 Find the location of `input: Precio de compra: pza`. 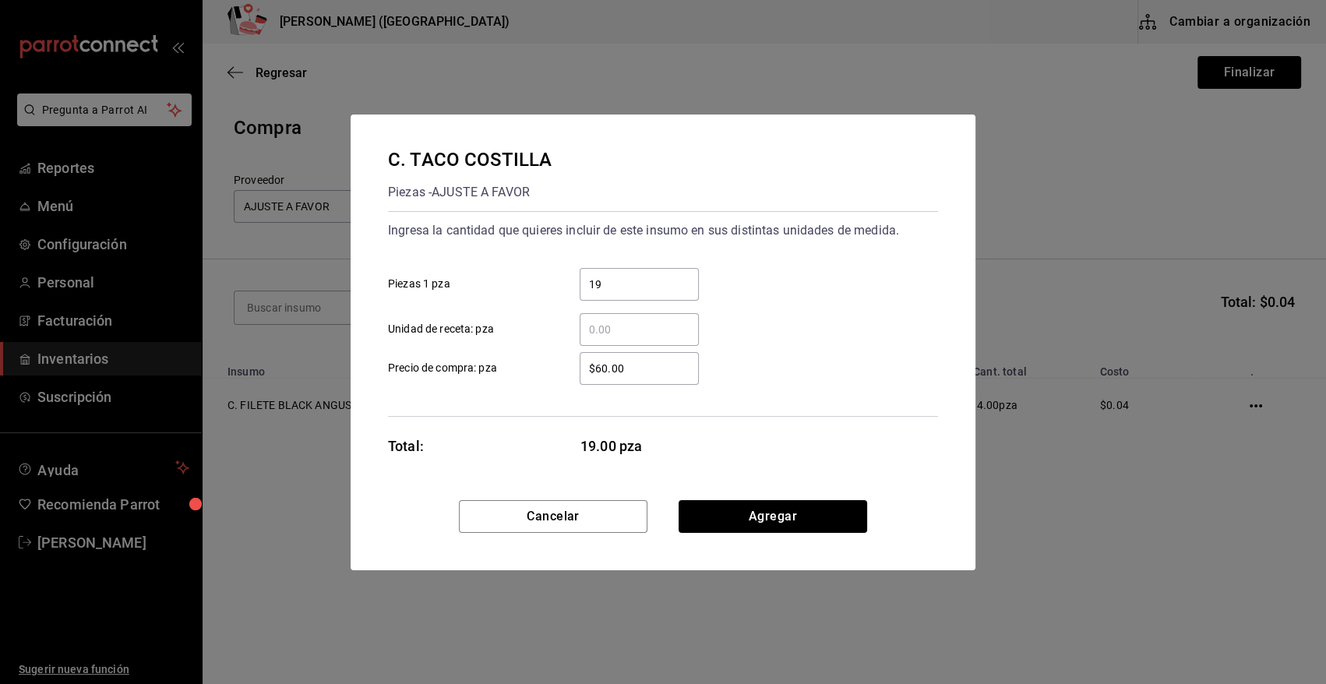

input: Precio de compra: pza is located at coordinates (639, 369).